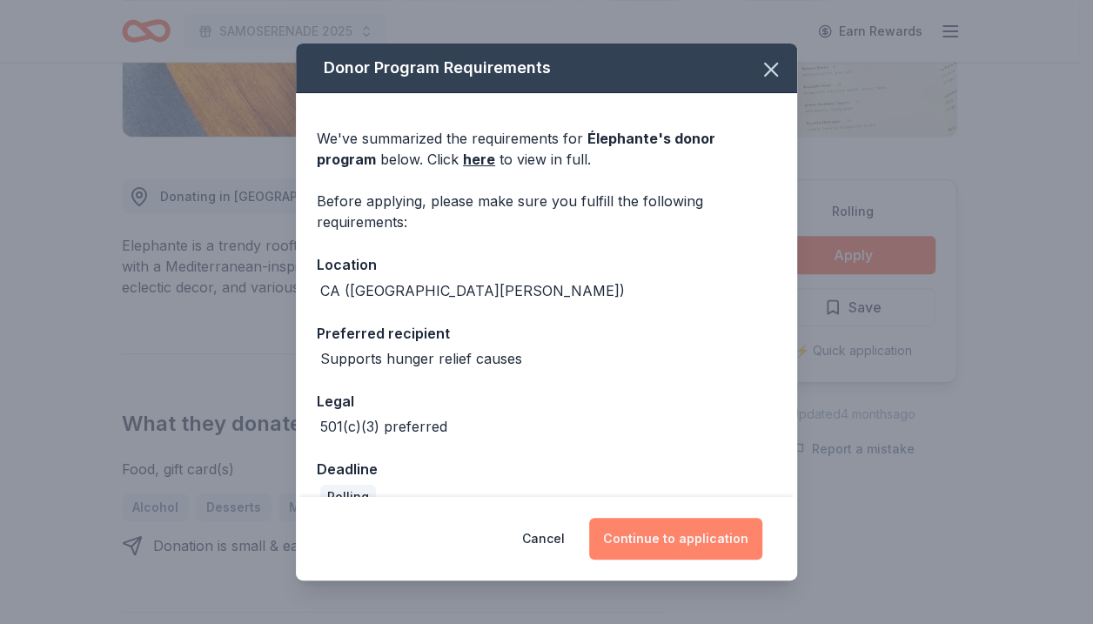 The width and height of the screenshot is (1093, 624). What do you see at coordinates (421, 359) in the screenshot?
I see `div: Supports hunger relief causes` at bounding box center [421, 359].